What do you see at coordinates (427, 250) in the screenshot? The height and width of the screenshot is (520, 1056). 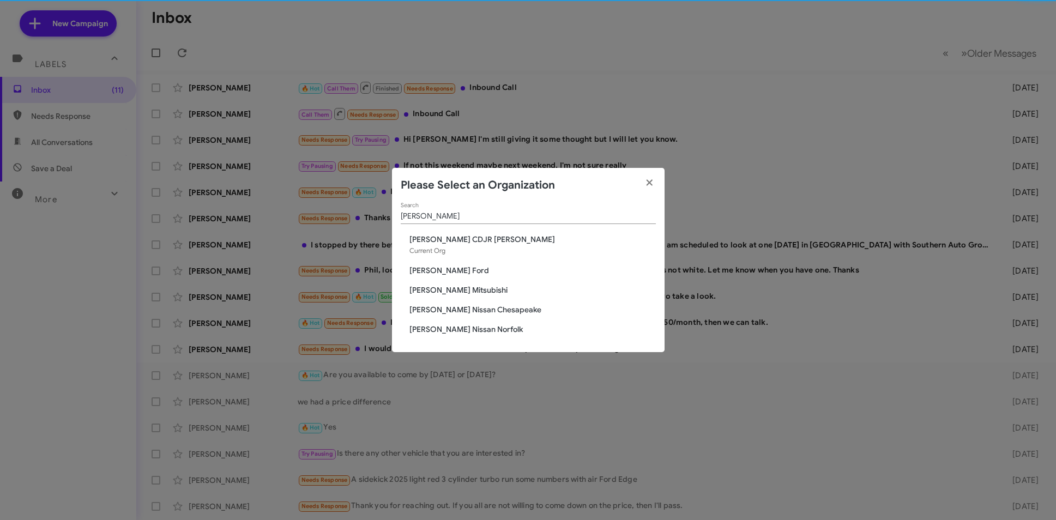 I see `span: Current Org` at bounding box center [427, 250].